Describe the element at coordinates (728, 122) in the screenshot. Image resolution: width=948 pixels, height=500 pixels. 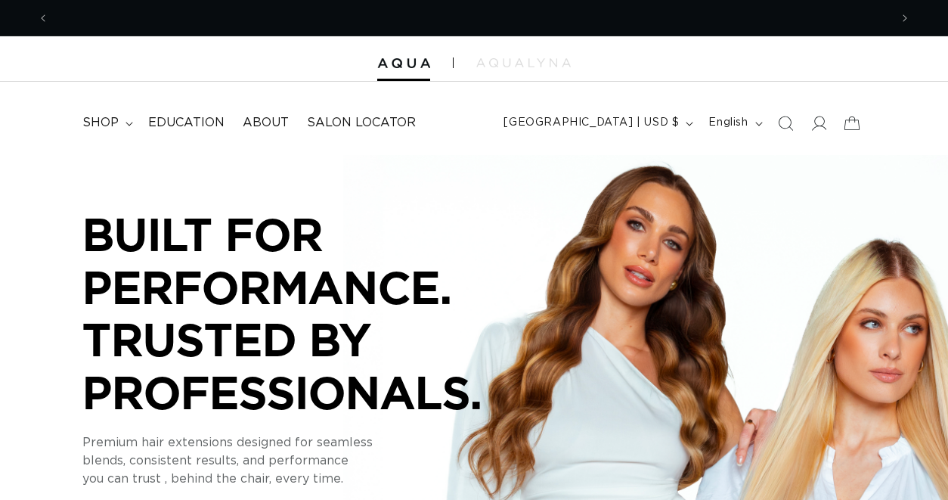
I see `span: English` at that location.